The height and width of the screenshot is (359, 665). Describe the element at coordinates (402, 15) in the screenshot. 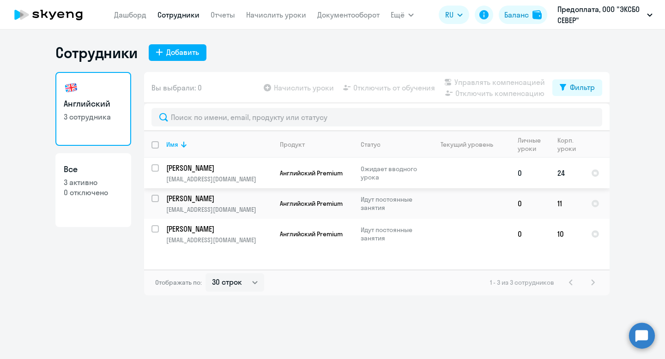

I see `button: Ещё` at that location.